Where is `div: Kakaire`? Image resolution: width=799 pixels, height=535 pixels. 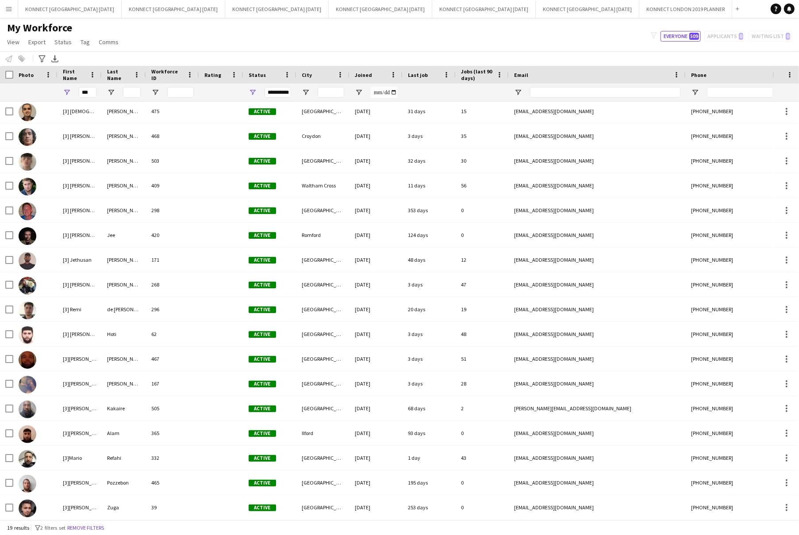 div: Kakaire is located at coordinates (124, 408).